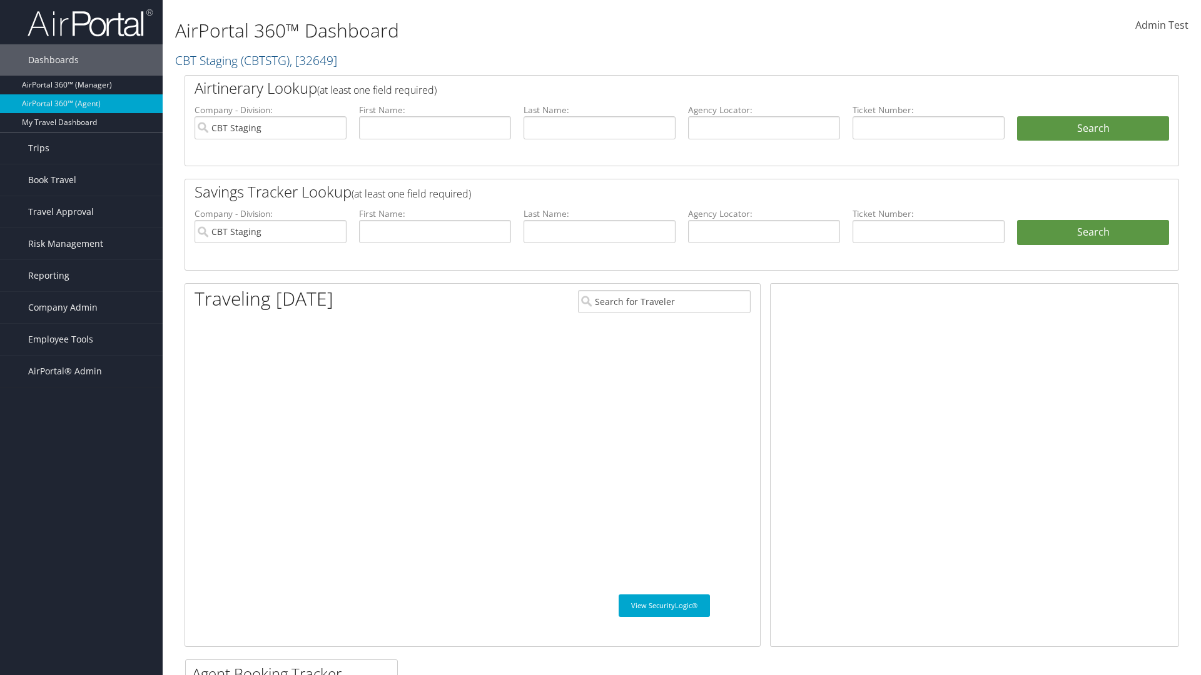 This screenshot has width=1201, height=675. I want to click on img: airportal-logo.png, so click(90, 23).